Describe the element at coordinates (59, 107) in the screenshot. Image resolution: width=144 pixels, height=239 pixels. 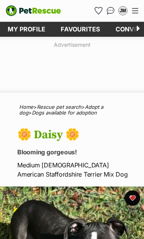
I see `a: Rescue pet search` at that location.